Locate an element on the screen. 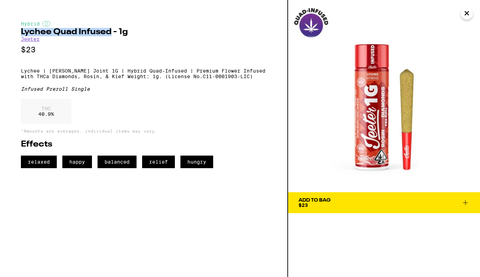 This screenshot has height=277, width=480. div: 40.9 % is located at coordinates (46, 111).